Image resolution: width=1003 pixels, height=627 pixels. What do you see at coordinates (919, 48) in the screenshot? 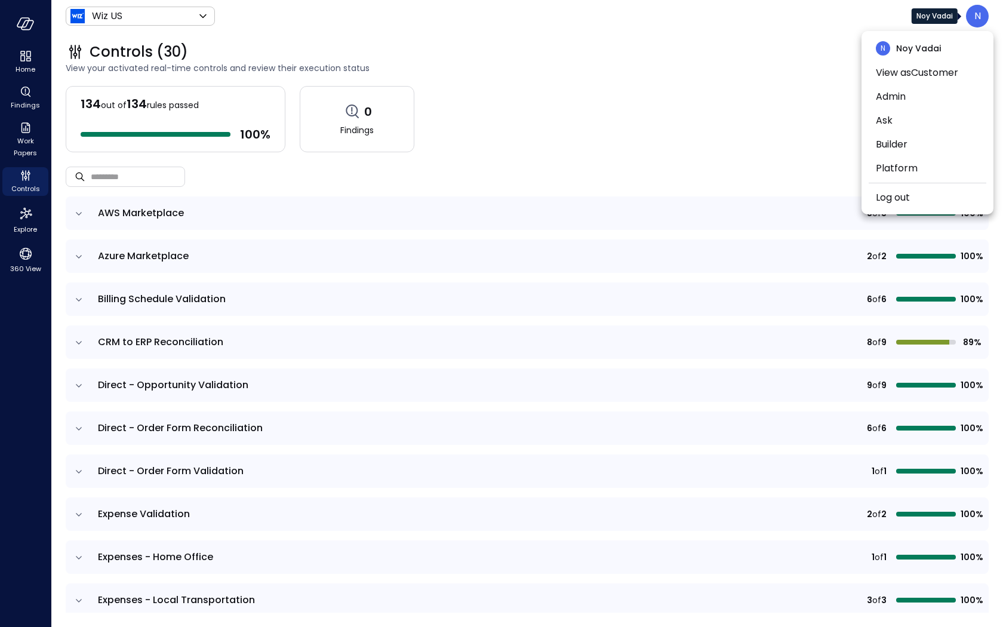
I see `span: Noy Vadai` at bounding box center [919, 48].